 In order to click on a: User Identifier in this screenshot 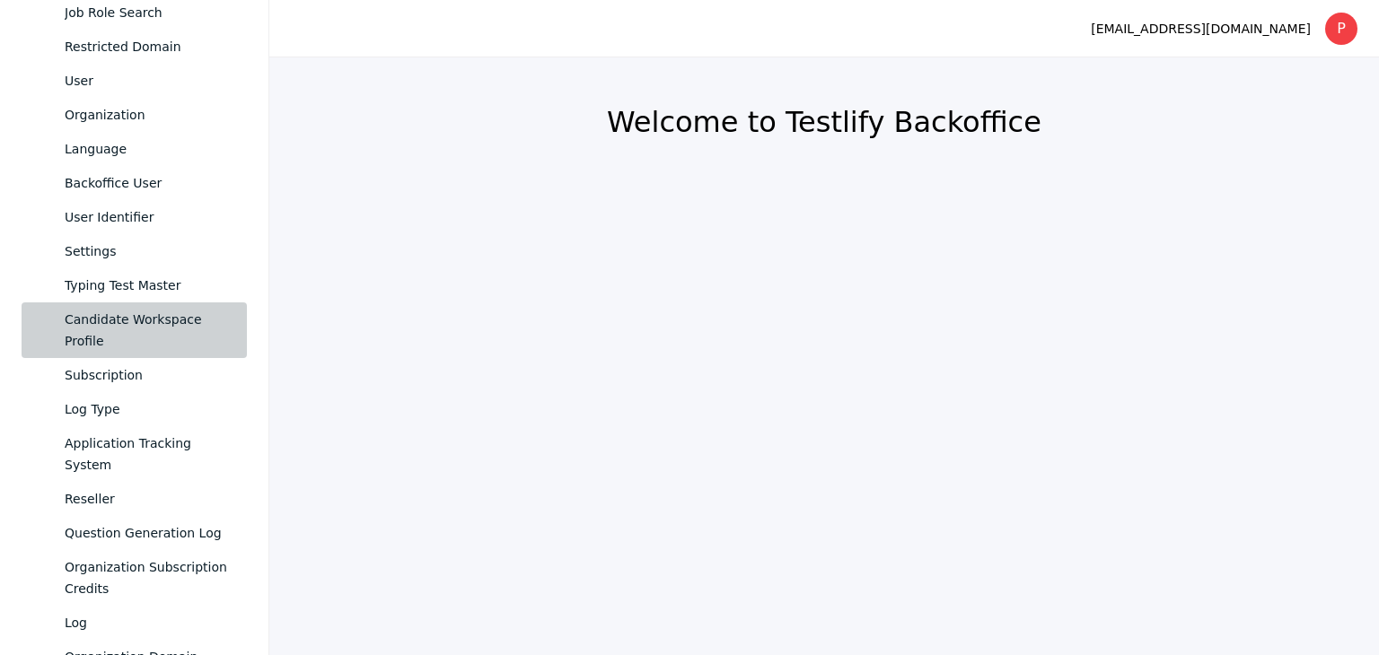, I will do `click(134, 217)`.